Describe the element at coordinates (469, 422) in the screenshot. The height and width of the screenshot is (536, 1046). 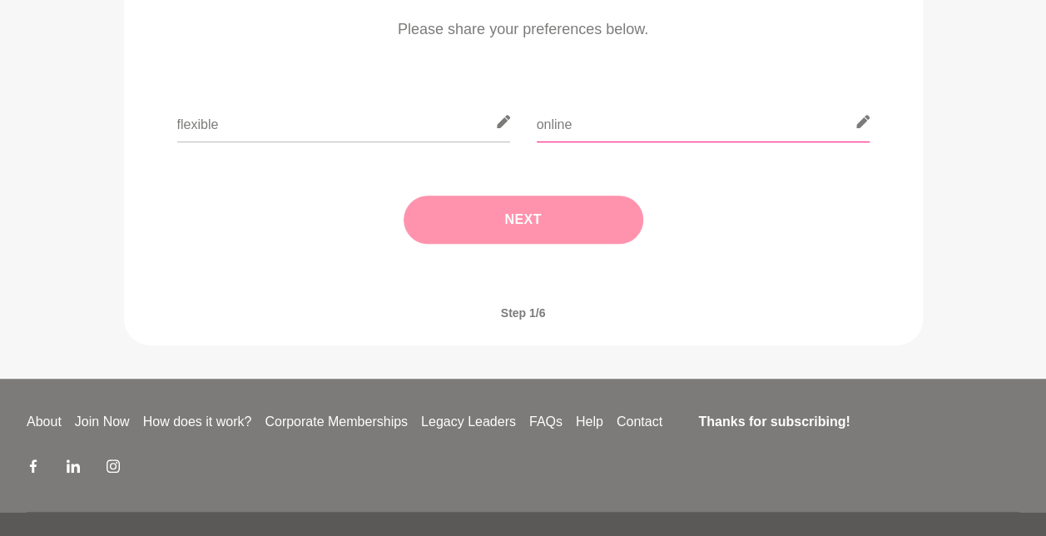
I see `a: Legacy Leaders` at that location.